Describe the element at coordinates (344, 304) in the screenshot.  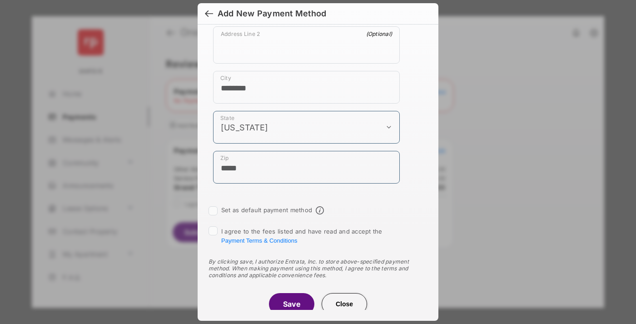
I see `button: Close` at that location.